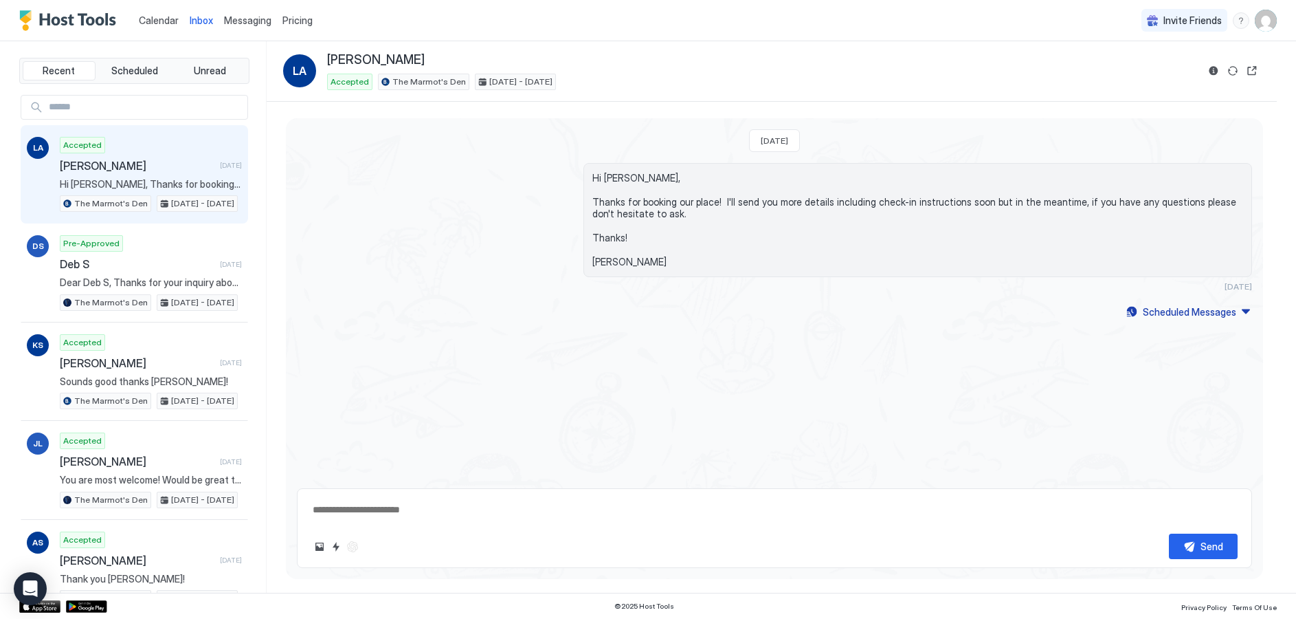  Describe the element at coordinates (87, 606) in the screenshot. I see `a: Google Play Store` at that location.